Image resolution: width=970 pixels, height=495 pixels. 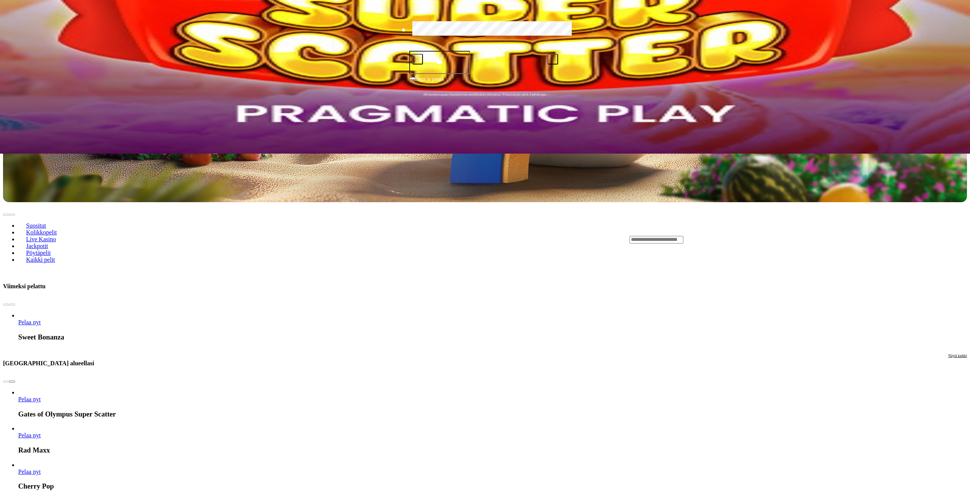 What do you see at coordinates (427, 82) in the screenshot?
I see `span: Talleta ja pelaa` at bounding box center [427, 82].